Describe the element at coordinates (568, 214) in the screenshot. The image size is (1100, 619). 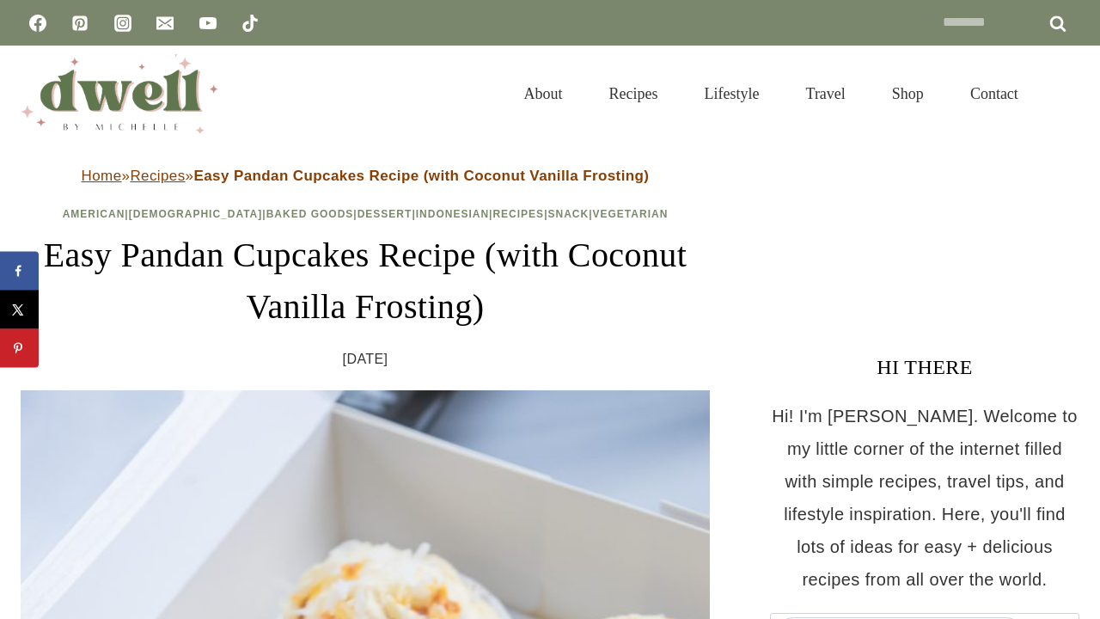
I see `a: Snack` at that location.